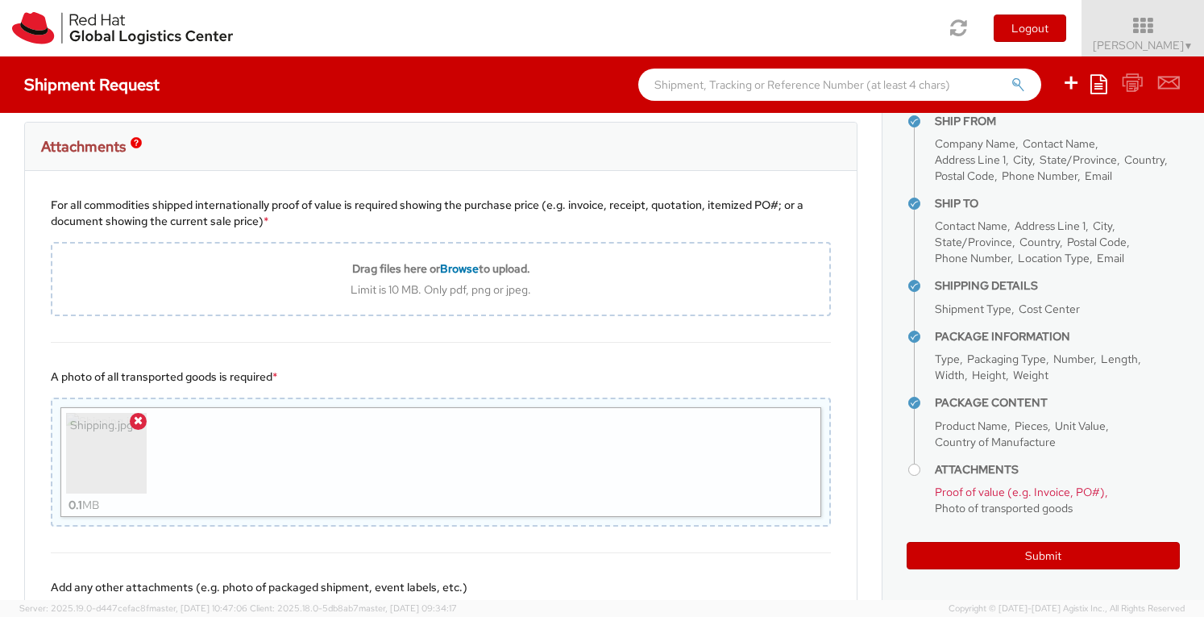 The width and height of the screenshot is (1204, 617). I want to click on span: Country of Manufacture, so click(996, 442).